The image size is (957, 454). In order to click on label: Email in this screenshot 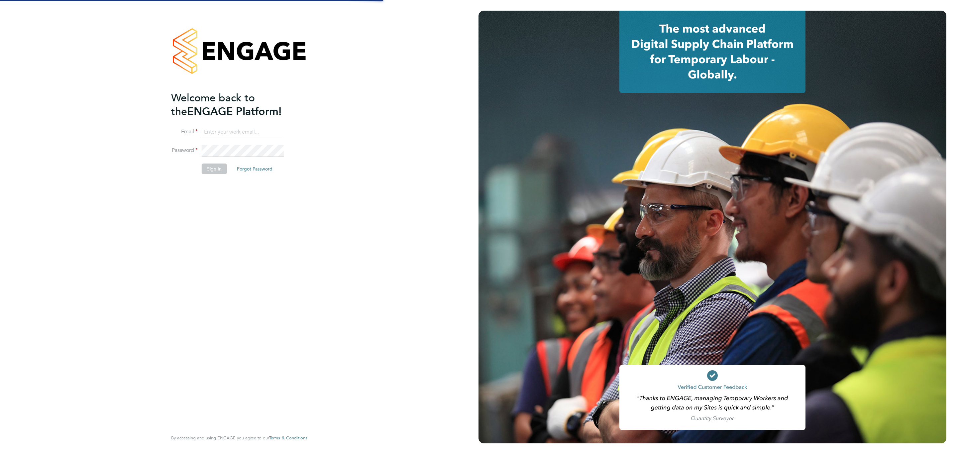, I will do `click(184, 132)`.